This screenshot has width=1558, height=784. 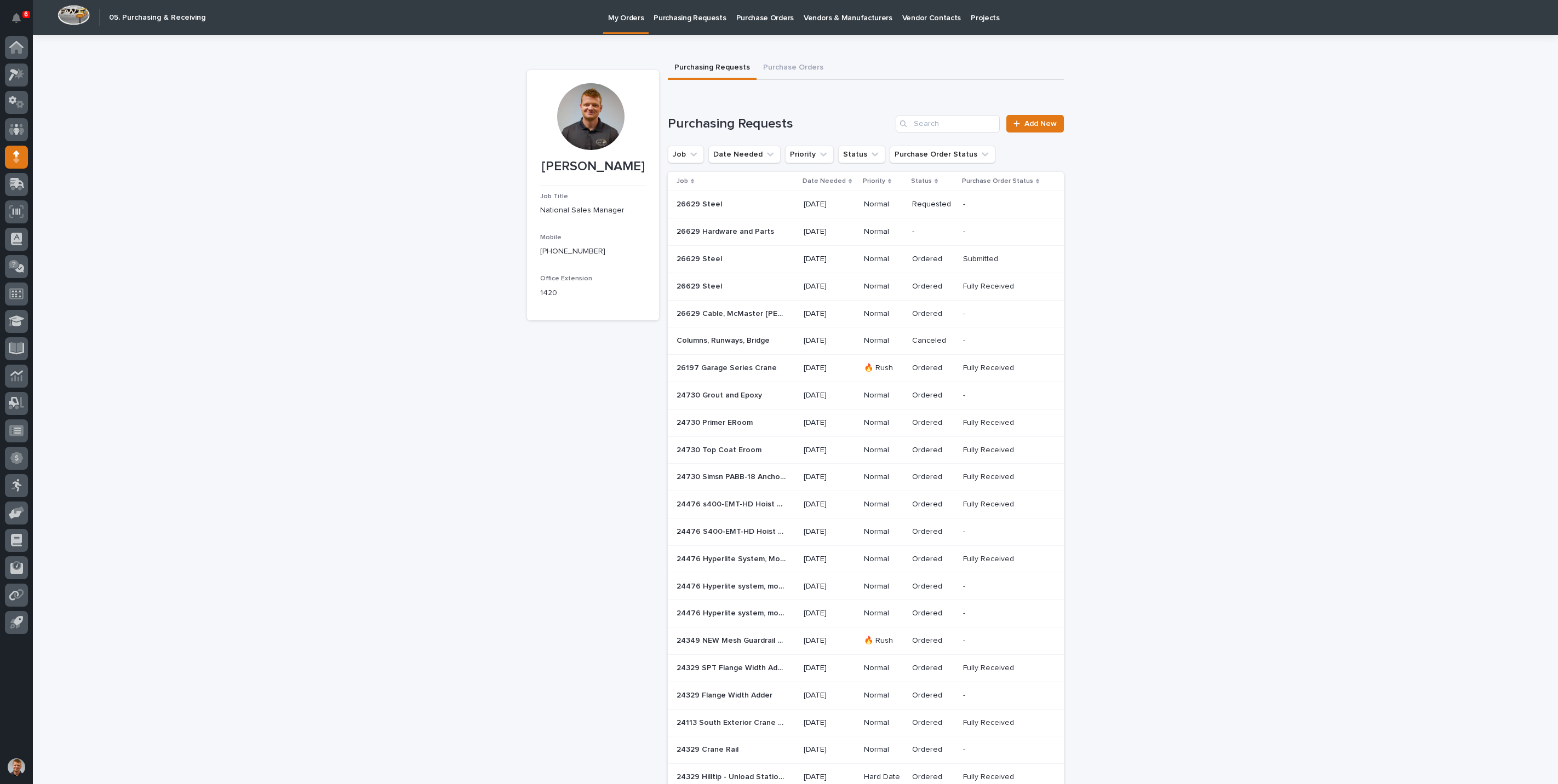 I want to click on p: Requested, so click(x=933, y=204).